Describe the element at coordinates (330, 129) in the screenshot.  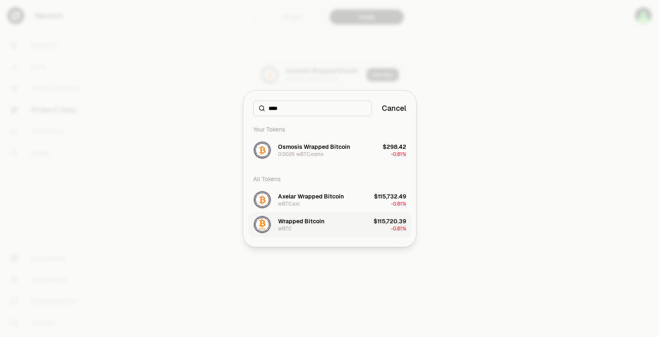
I see `div: Your Tokens` at that location.